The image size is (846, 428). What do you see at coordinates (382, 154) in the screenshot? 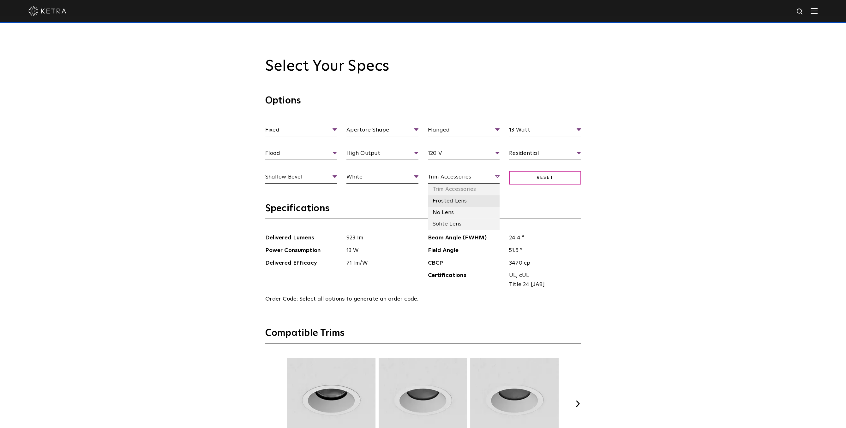
I see `span: High Output` at bounding box center [382, 154].